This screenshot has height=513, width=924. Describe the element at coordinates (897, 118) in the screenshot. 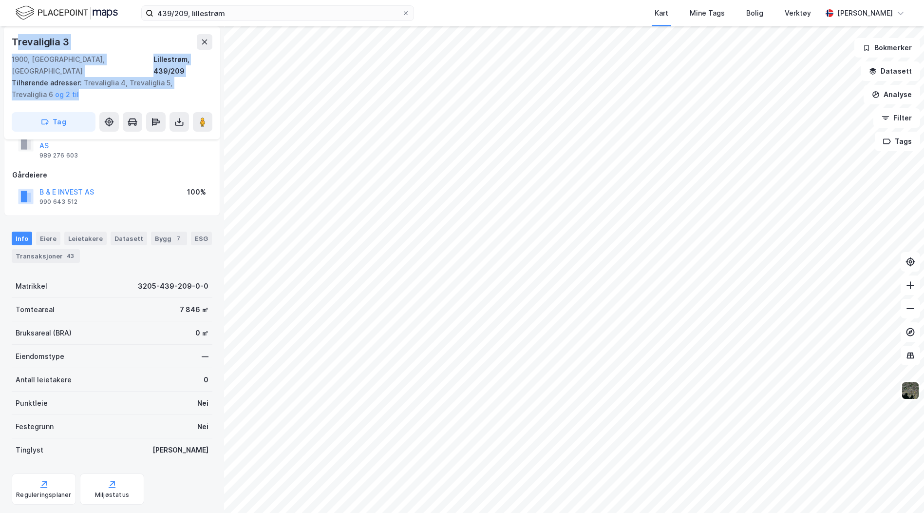

I see `button: Filter` at that location.